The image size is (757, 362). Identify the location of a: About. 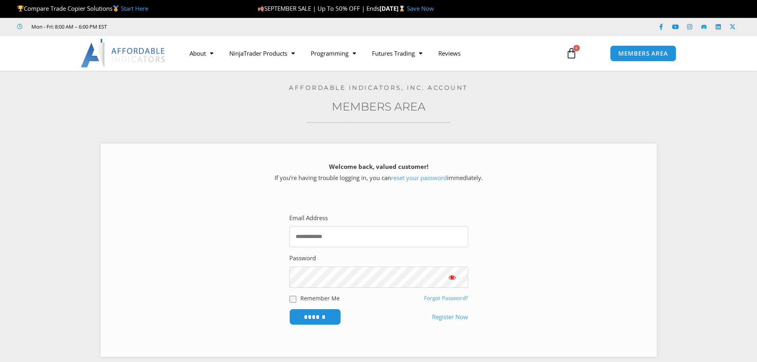
(201, 53).